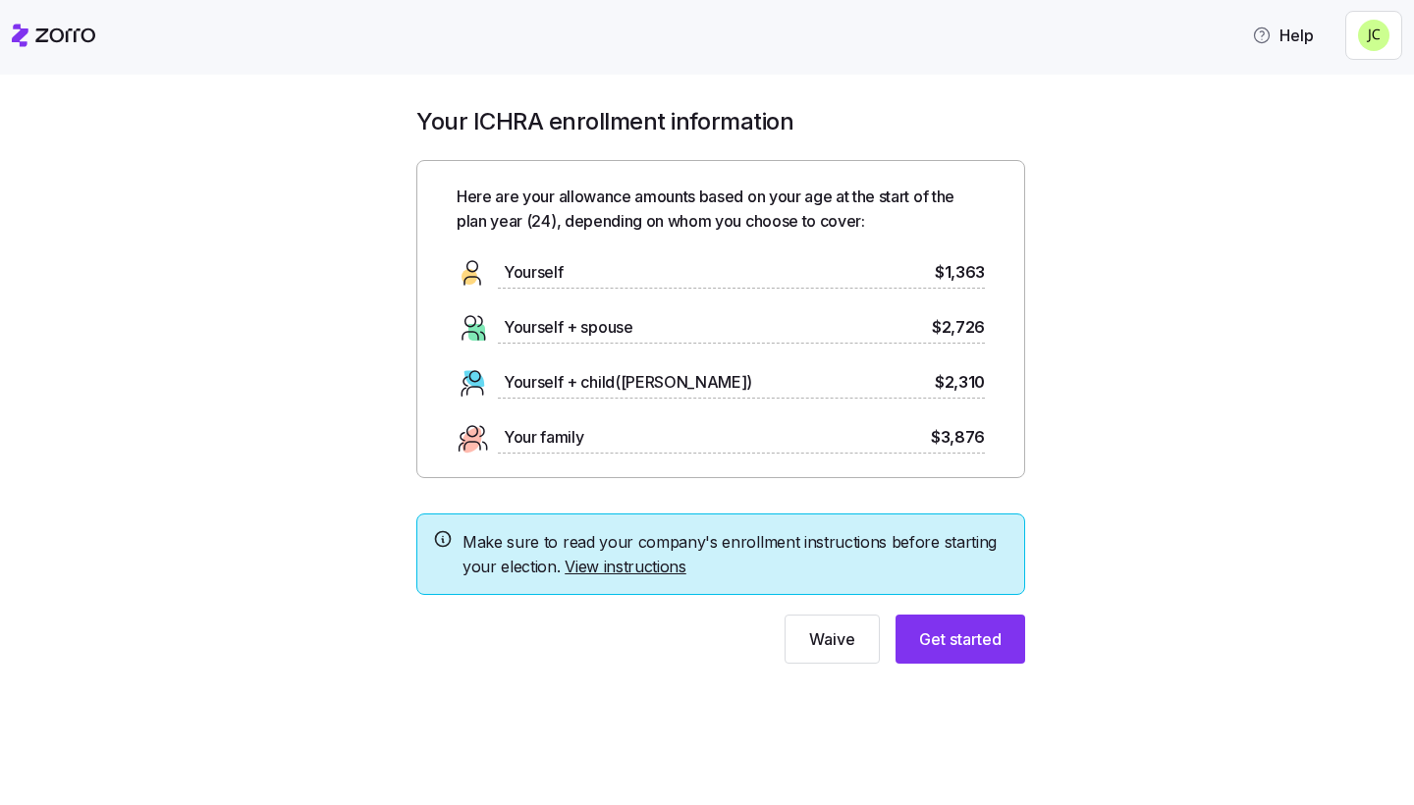  What do you see at coordinates (1282, 35) in the screenshot?
I see `button: Help` at bounding box center [1282, 35].